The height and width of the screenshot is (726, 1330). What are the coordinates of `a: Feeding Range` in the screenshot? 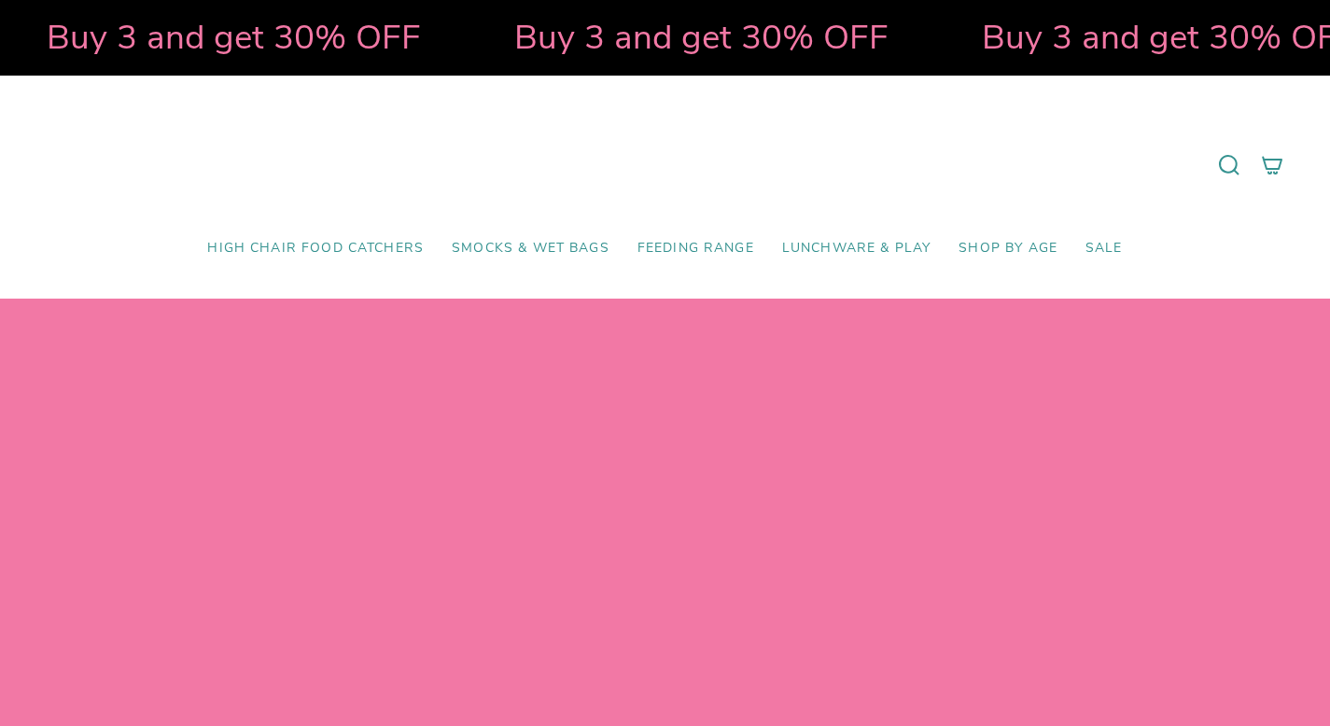 It's located at (695, 248).